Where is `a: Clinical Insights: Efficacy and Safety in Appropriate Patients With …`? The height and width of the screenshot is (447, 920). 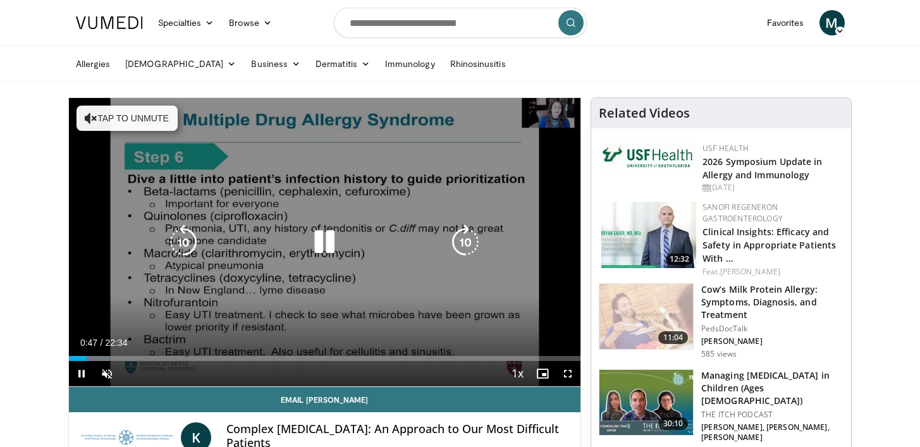 a: Clinical Insights: Efficacy and Safety in Appropriate Patients With … is located at coordinates (769, 245).